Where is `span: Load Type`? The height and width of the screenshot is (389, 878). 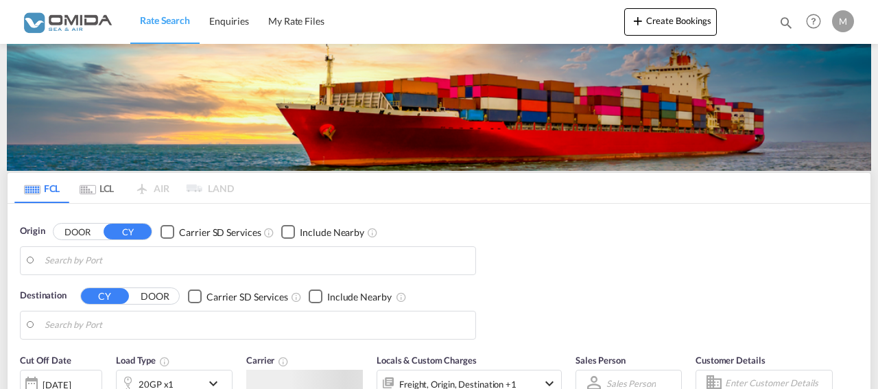
span: Load Type is located at coordinates (143, 360).